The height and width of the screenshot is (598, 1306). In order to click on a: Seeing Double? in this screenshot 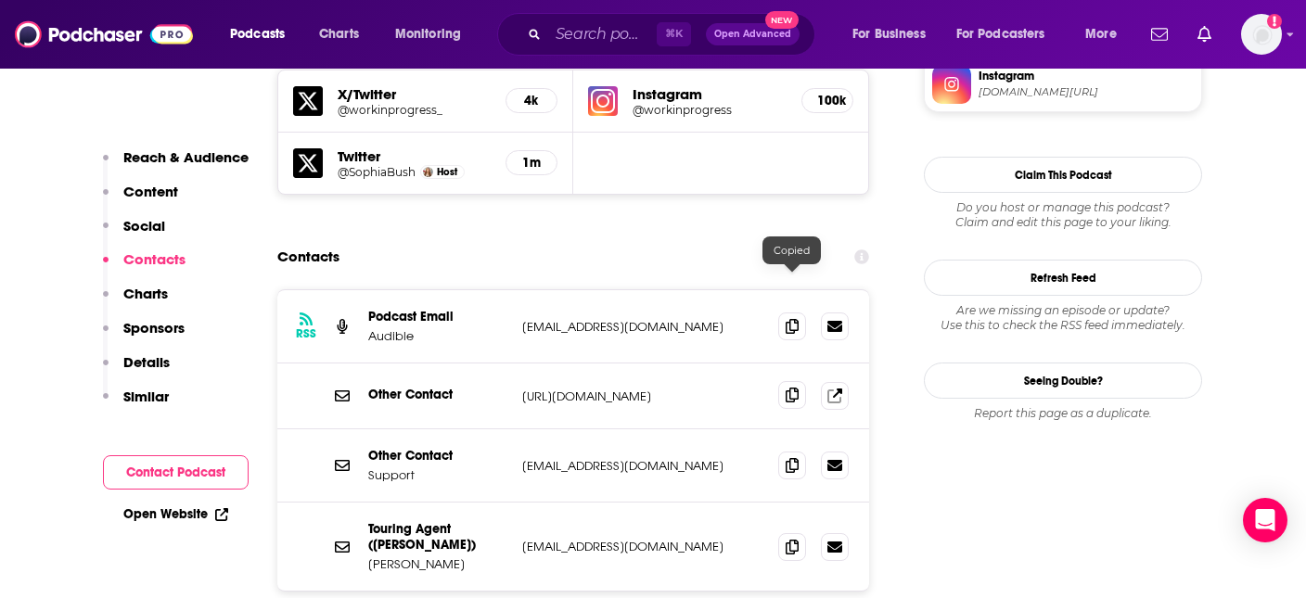, I will do `click(1063, 380)`.